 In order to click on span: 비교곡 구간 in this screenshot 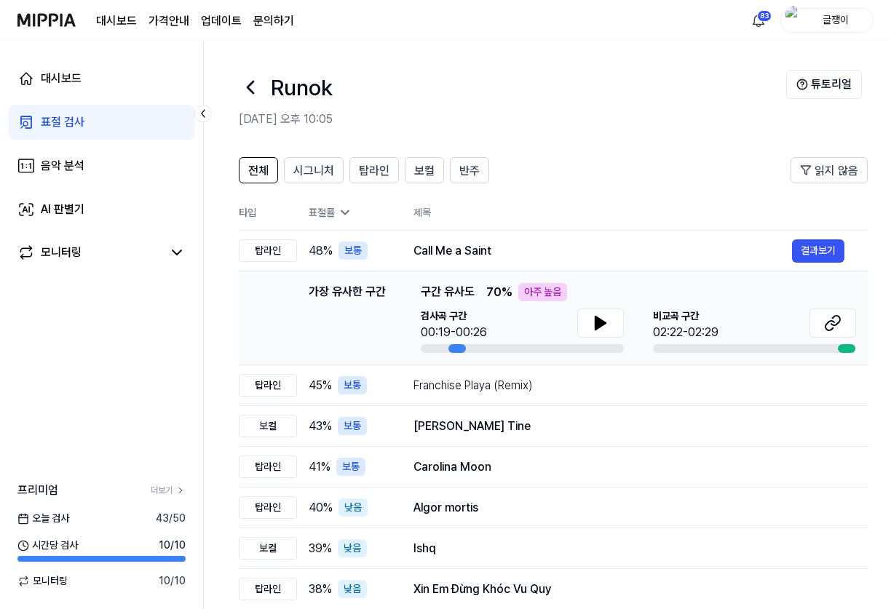, I will do `click(686, 316)`.